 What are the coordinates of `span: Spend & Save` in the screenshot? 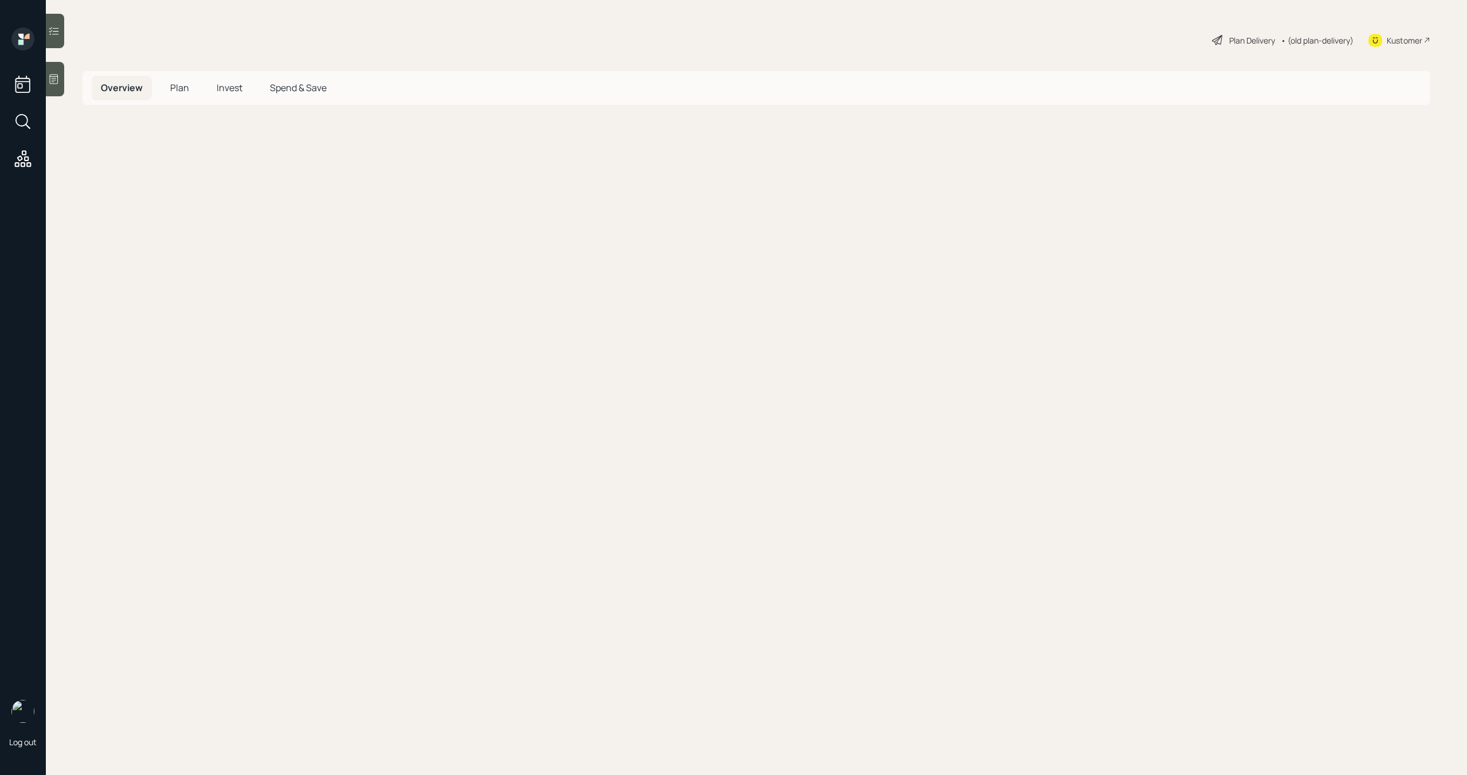 It's located at (298, 88).